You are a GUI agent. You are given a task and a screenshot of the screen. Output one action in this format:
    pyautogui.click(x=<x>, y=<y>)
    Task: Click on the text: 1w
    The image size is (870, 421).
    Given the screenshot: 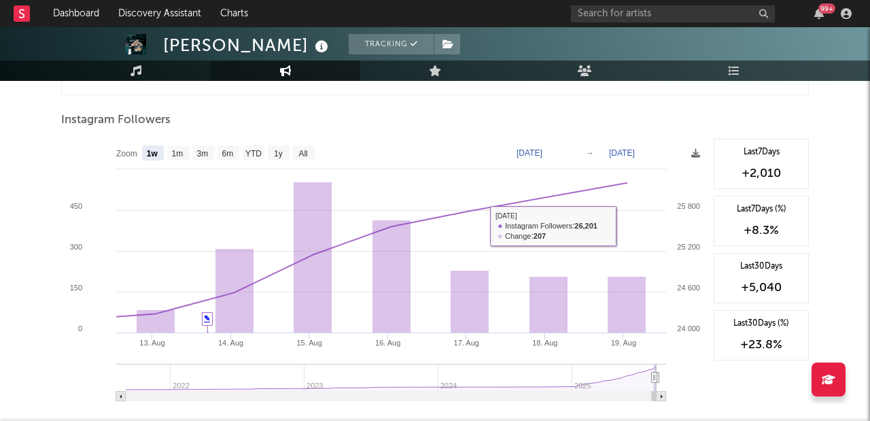 What is the action you would take?
    pyautogui.click(x=152, y=154)
    